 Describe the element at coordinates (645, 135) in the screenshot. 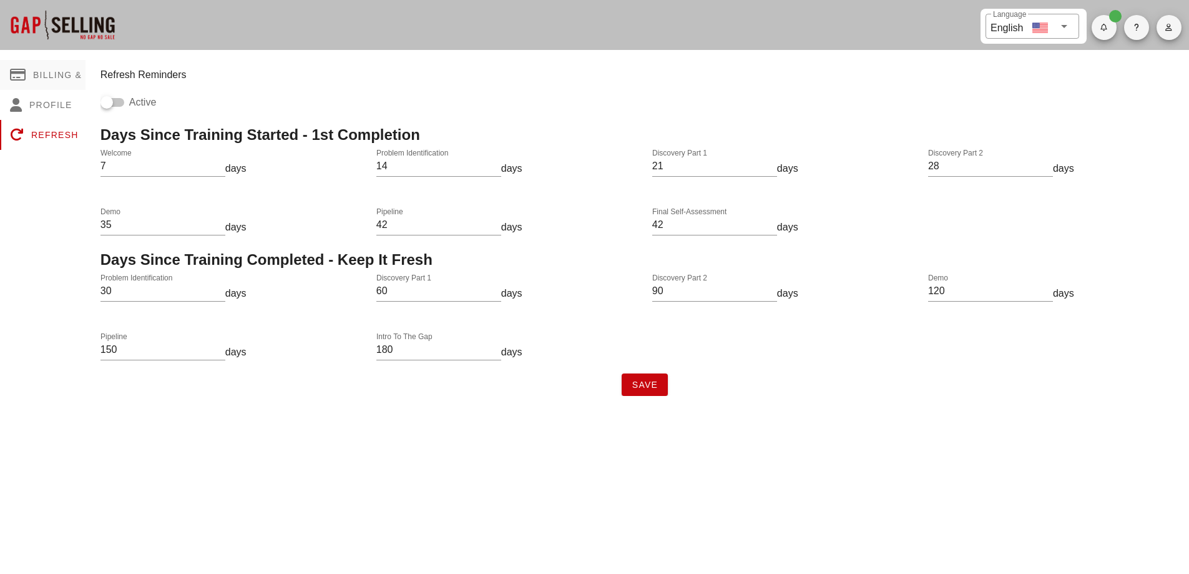

I see `h2: Days Since Training Started - 1st Completion` at that location.